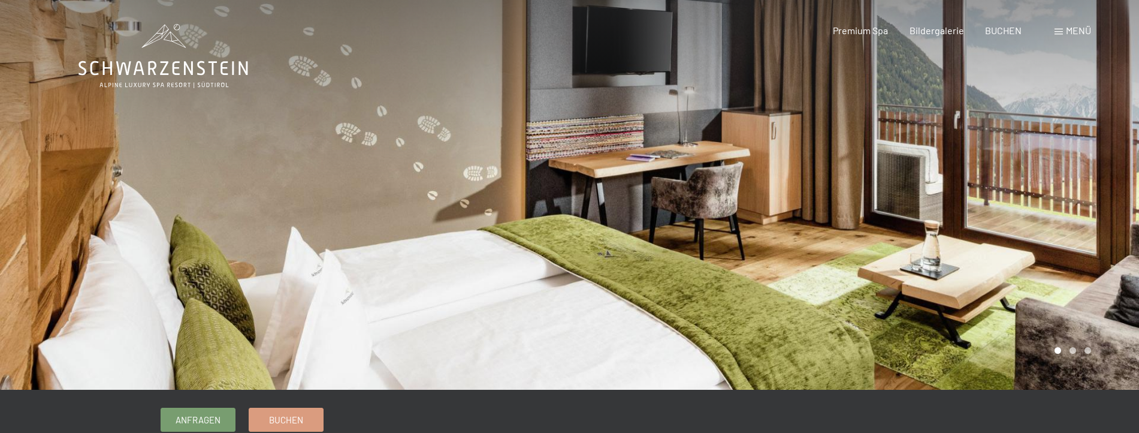 This screenshot has height=433, width=1139. What do you see at coordinates (1003, 30) in the screenshot?
I see `span: BUCHEN` at bounding box center [1003, 30].